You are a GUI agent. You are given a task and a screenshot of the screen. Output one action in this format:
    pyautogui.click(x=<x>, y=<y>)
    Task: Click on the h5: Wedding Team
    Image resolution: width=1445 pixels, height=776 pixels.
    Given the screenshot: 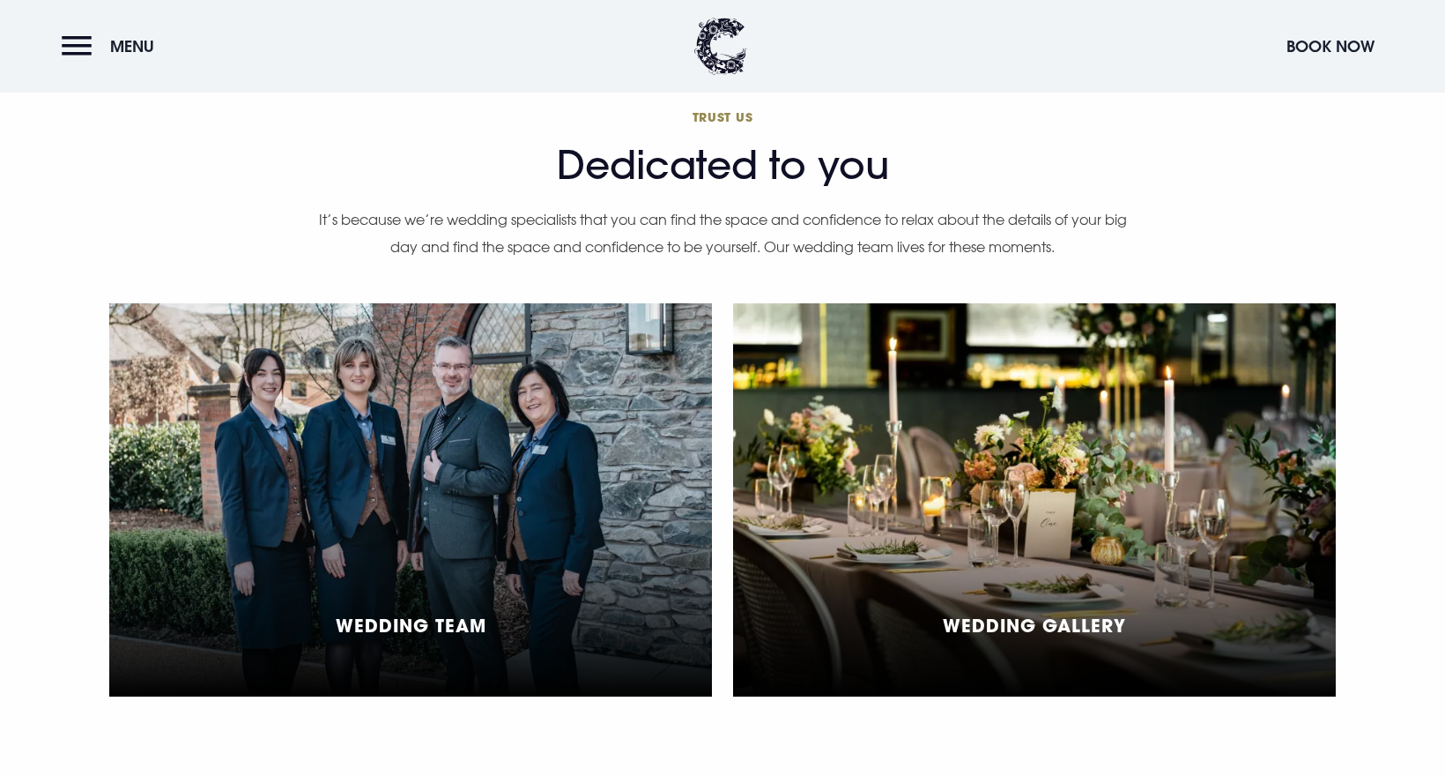 What is the action you would take?
    pyautogui.click(x=411, y=625)
    